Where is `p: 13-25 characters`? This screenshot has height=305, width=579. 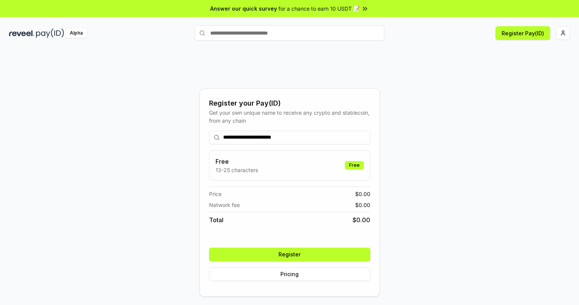
p: 13-25 characters is located at coordinates (237, 170).